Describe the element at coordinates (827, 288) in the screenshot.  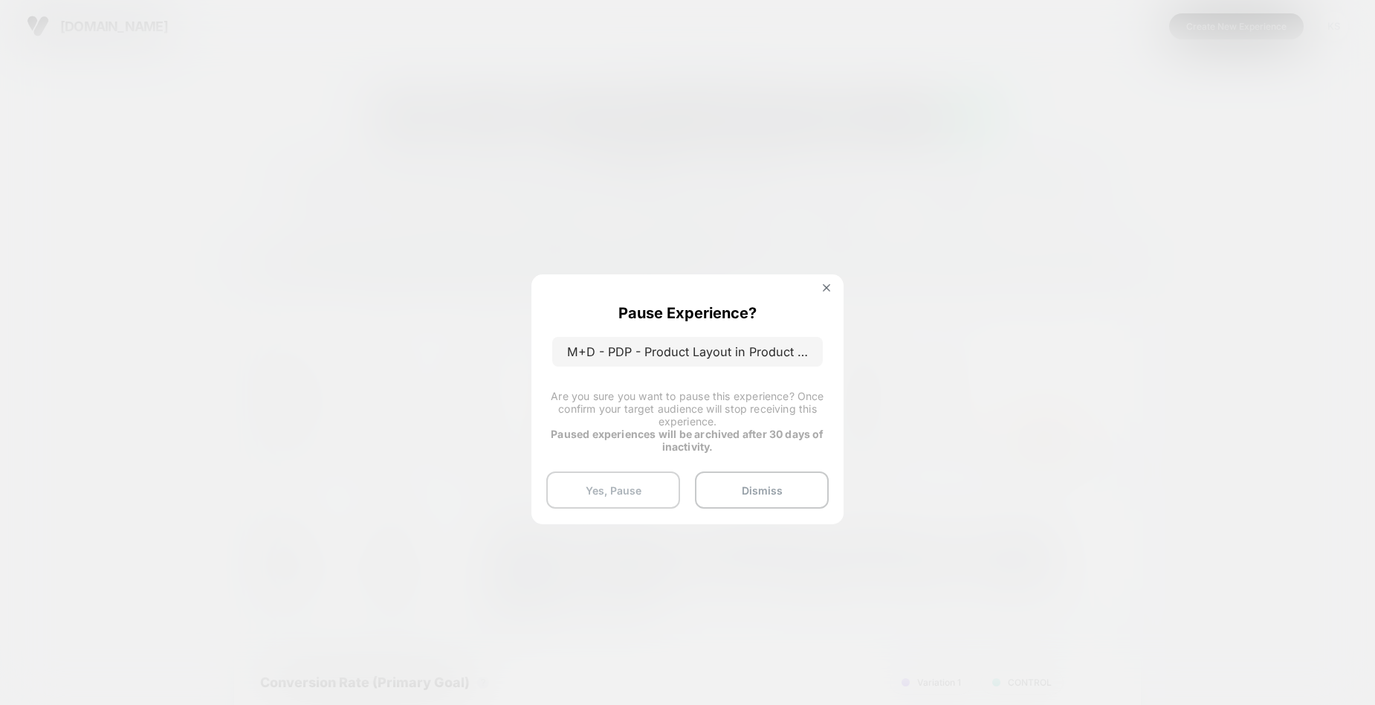
I see `img: close` at that location.